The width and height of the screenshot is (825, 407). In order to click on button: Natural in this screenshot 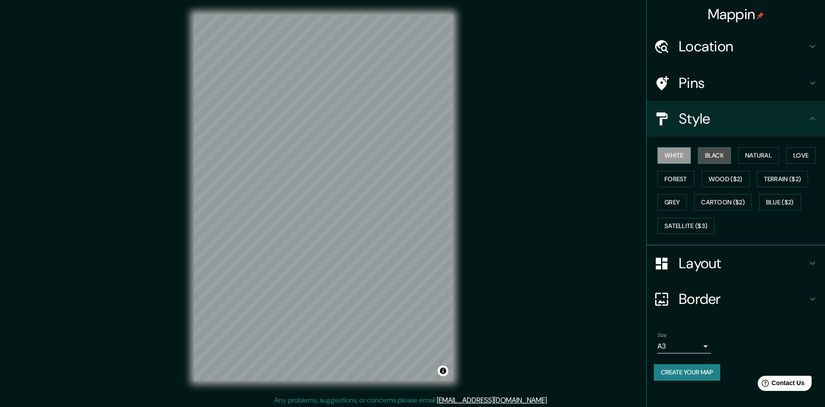, I will do `click(759, 155)`.